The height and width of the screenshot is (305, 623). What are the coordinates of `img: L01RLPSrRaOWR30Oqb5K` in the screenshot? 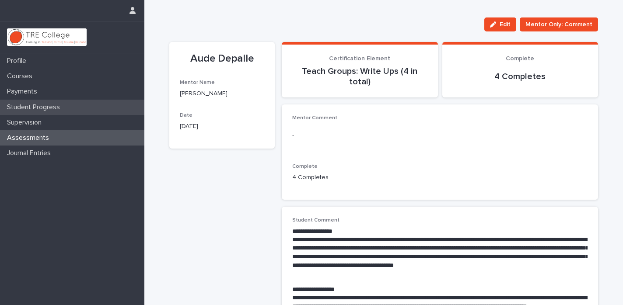 It's located at (47, 37).